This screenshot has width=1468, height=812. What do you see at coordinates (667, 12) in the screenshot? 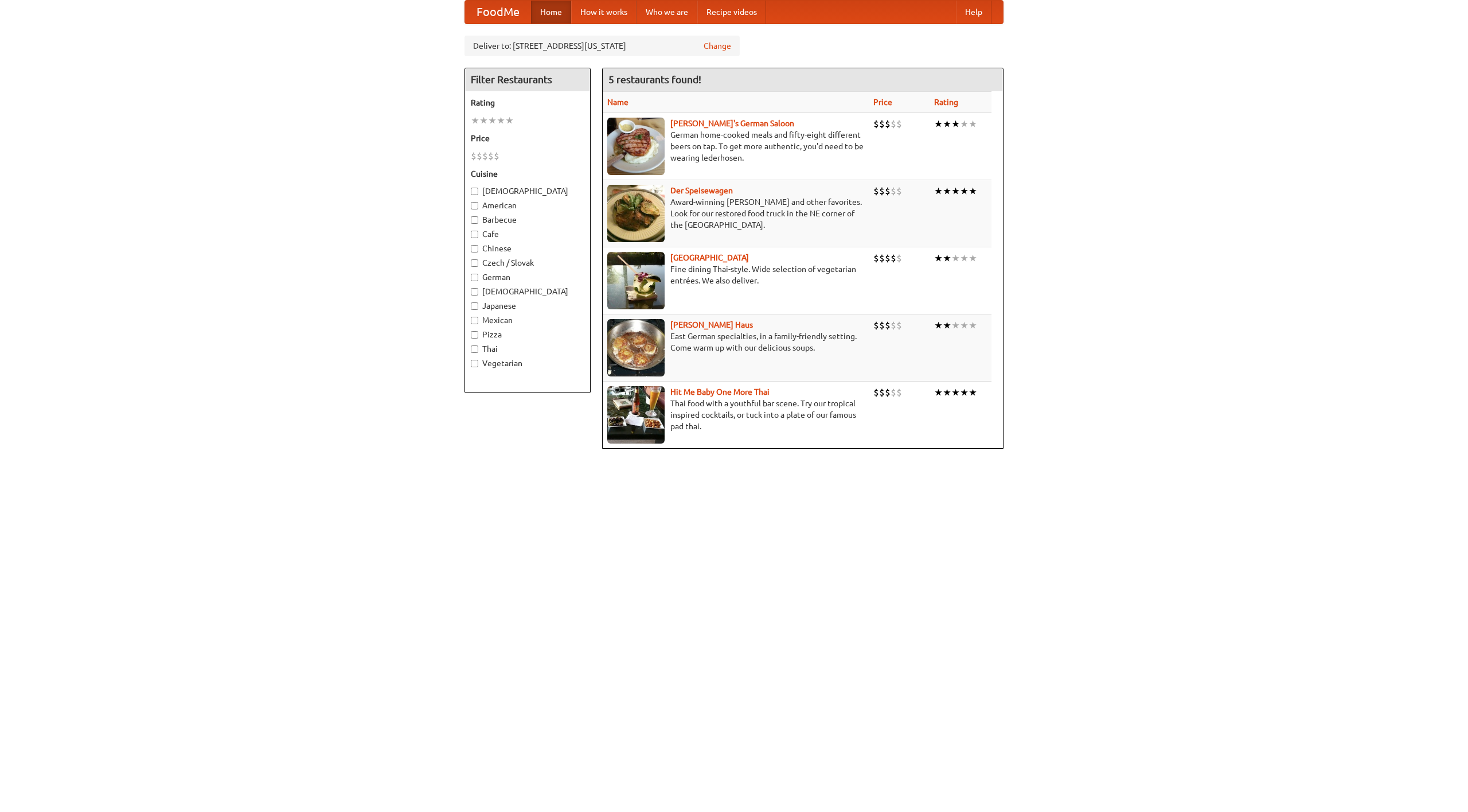
I see `a: Who we are` at bounding box center [667, 12].